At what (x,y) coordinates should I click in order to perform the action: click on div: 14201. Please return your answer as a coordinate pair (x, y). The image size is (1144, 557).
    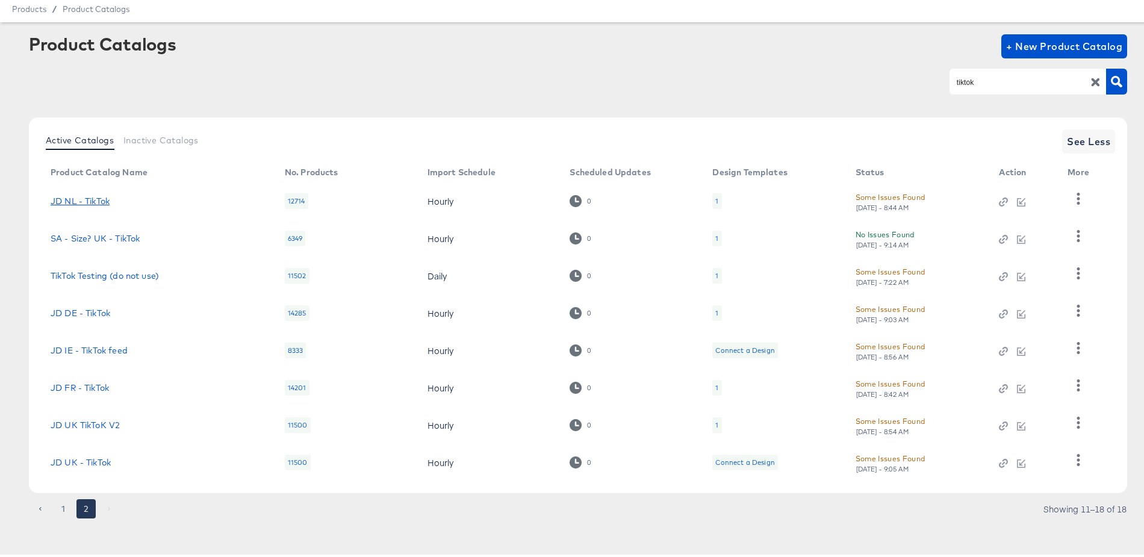
    Looking at the image, I should click on (297, 385).